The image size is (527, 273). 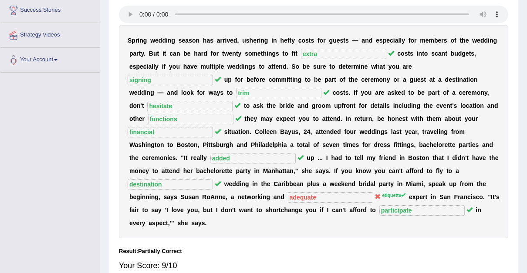 What do you see at coordinates (145, 67) in the screenshot?
I see `b: c` at bounding box center [145, 67].